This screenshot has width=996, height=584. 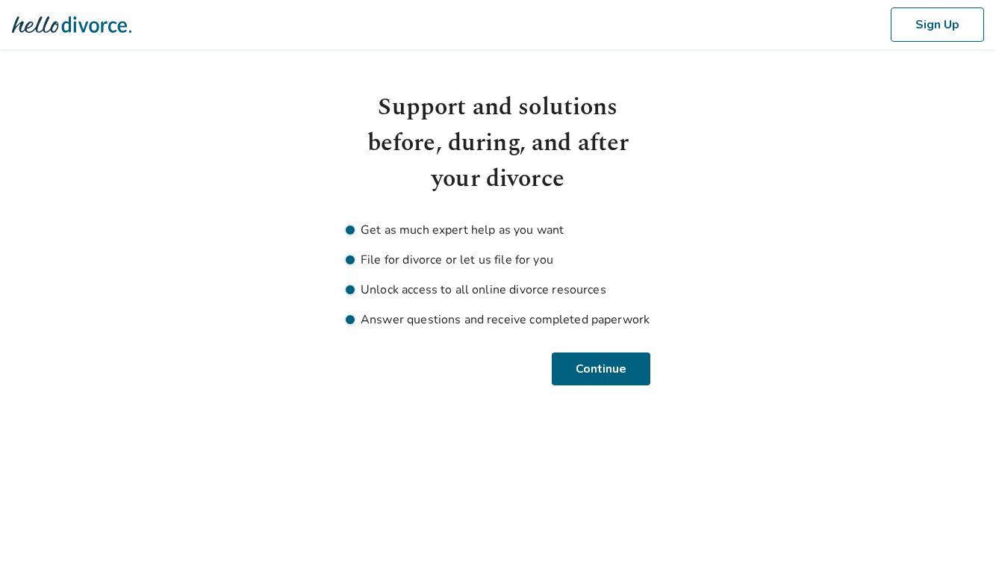 What do you see at coordinates (498, 260) in the screenshot?
I see `li: File for divorce or let us file for you` at bounding box center [498, 260].